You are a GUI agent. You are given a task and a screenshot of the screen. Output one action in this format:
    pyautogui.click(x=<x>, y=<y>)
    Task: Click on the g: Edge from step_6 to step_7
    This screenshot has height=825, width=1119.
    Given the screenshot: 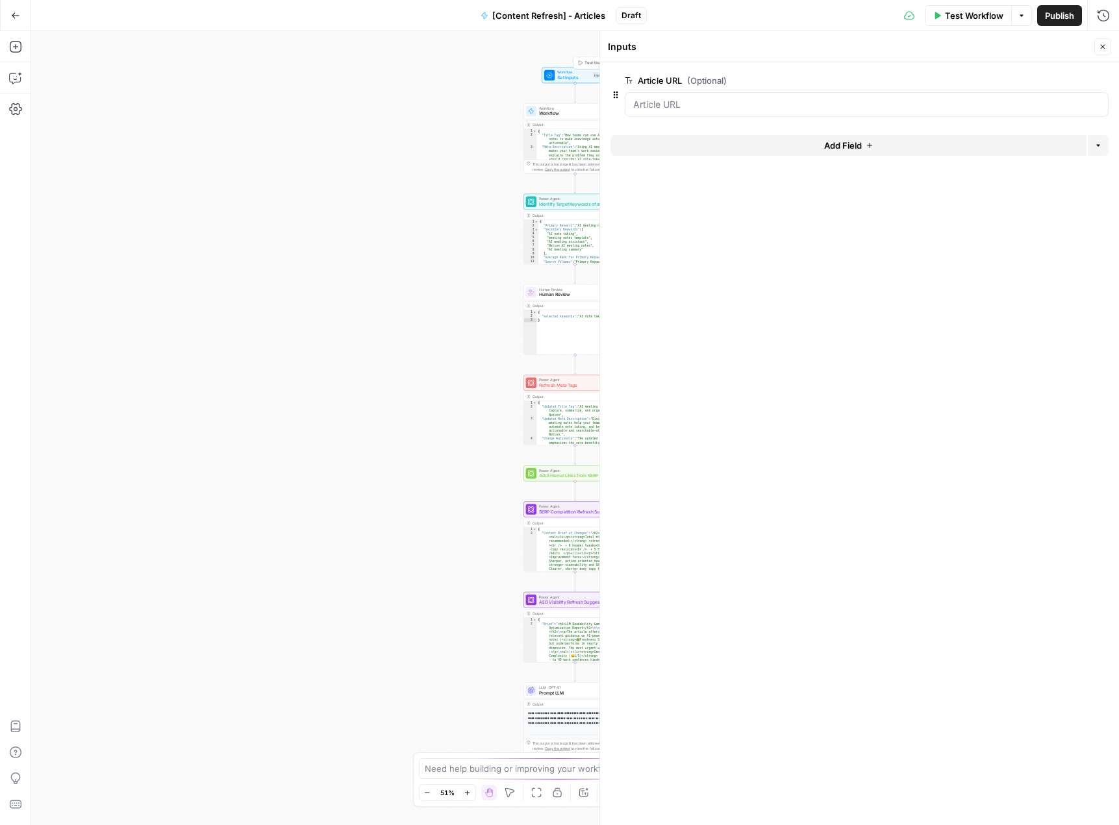 What is the action you would take?
    pyautogui.click(x=575, y=274)
    